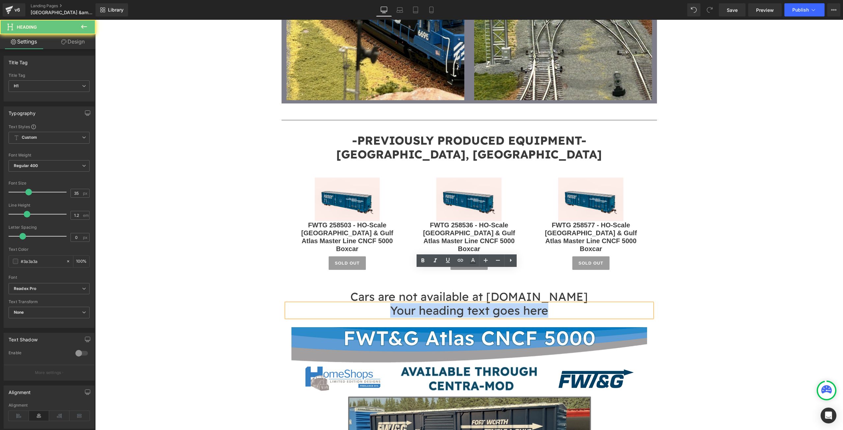  I want to click on i: Readex Pro, so click(25, 288).